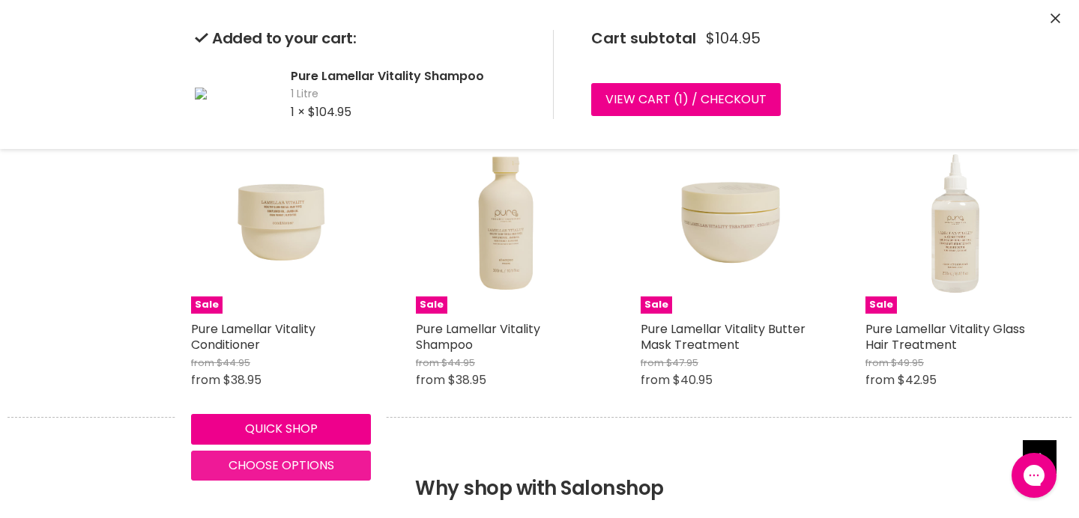  Describe the element at coordinates (297, 112) in the screenshot. I see `span: 1 ×` at that location.